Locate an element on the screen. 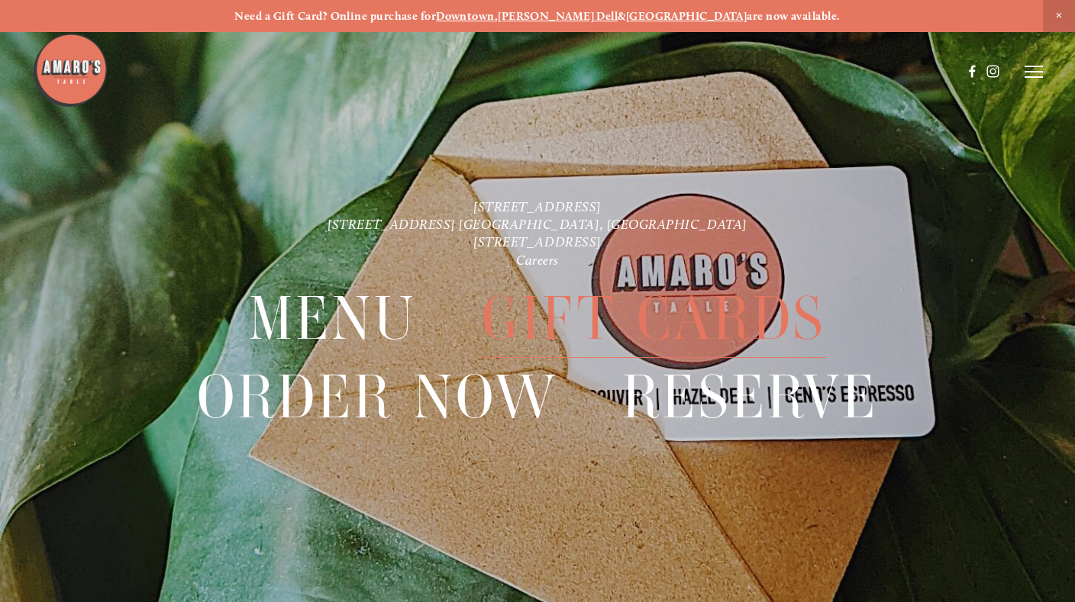 The height and width of the screenshot is (602, 1075). span: Gift Cards is located at coordinates (654, 318).